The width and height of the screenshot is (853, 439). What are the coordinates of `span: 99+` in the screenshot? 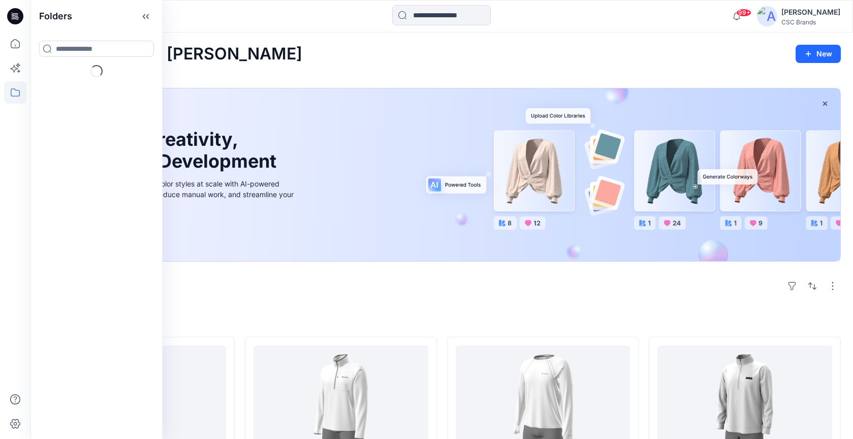 It's located at (744, 13).